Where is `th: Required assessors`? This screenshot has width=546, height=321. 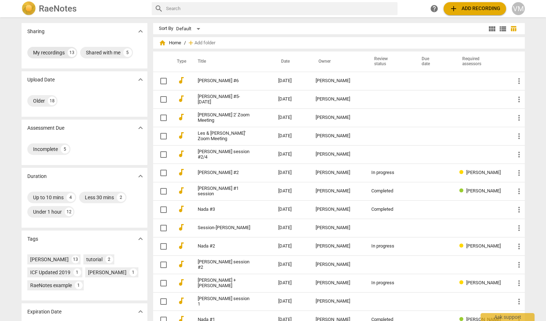
th: Required assessors is located at coordinates (481, 62).